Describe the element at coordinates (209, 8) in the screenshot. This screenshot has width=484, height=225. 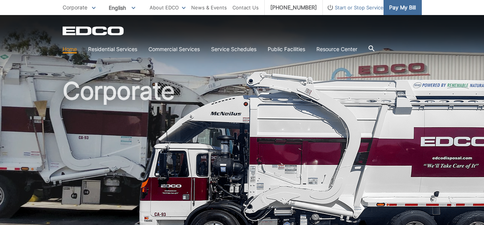
I see `a: News & Events` at that location.